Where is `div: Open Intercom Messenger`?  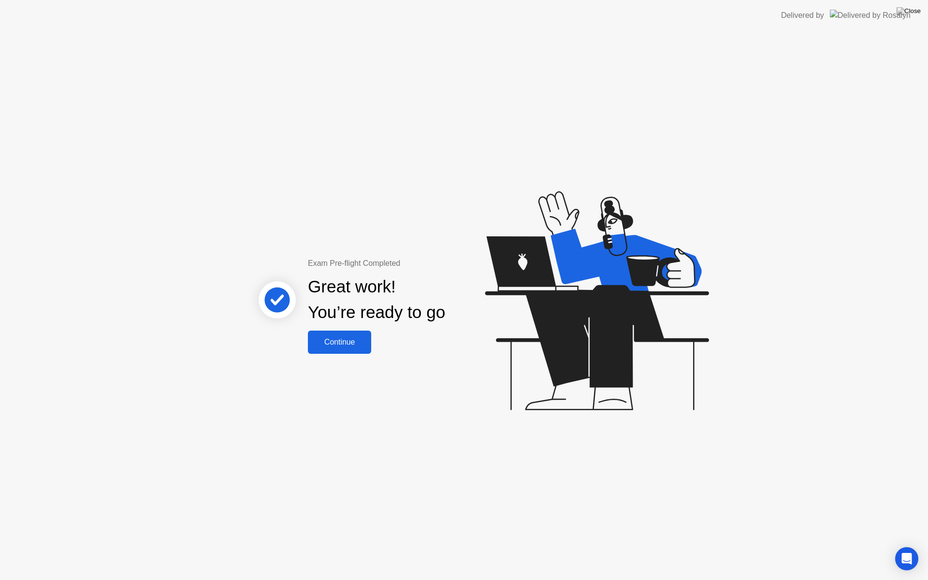 div: Open Intercom Messenger is located at coordinates (906, 558).